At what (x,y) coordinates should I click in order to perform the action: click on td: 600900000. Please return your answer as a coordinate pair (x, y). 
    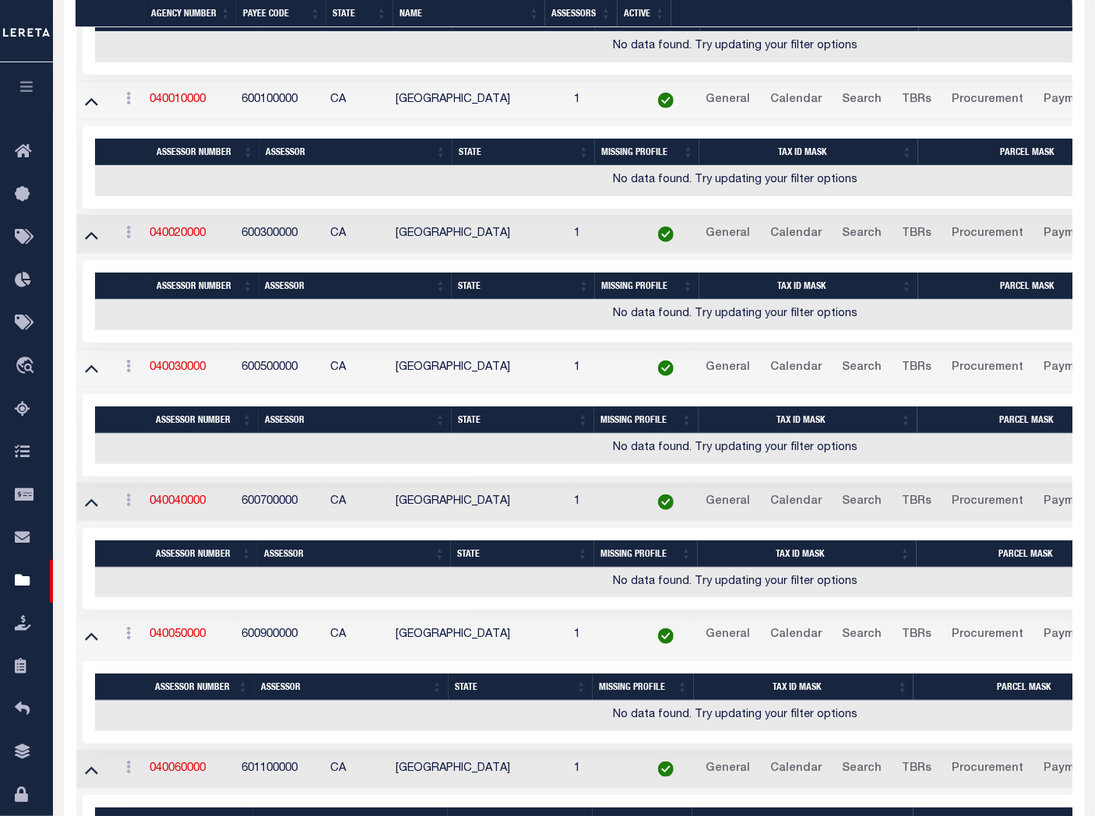
    Looking at the image, I should click on (280, 635).